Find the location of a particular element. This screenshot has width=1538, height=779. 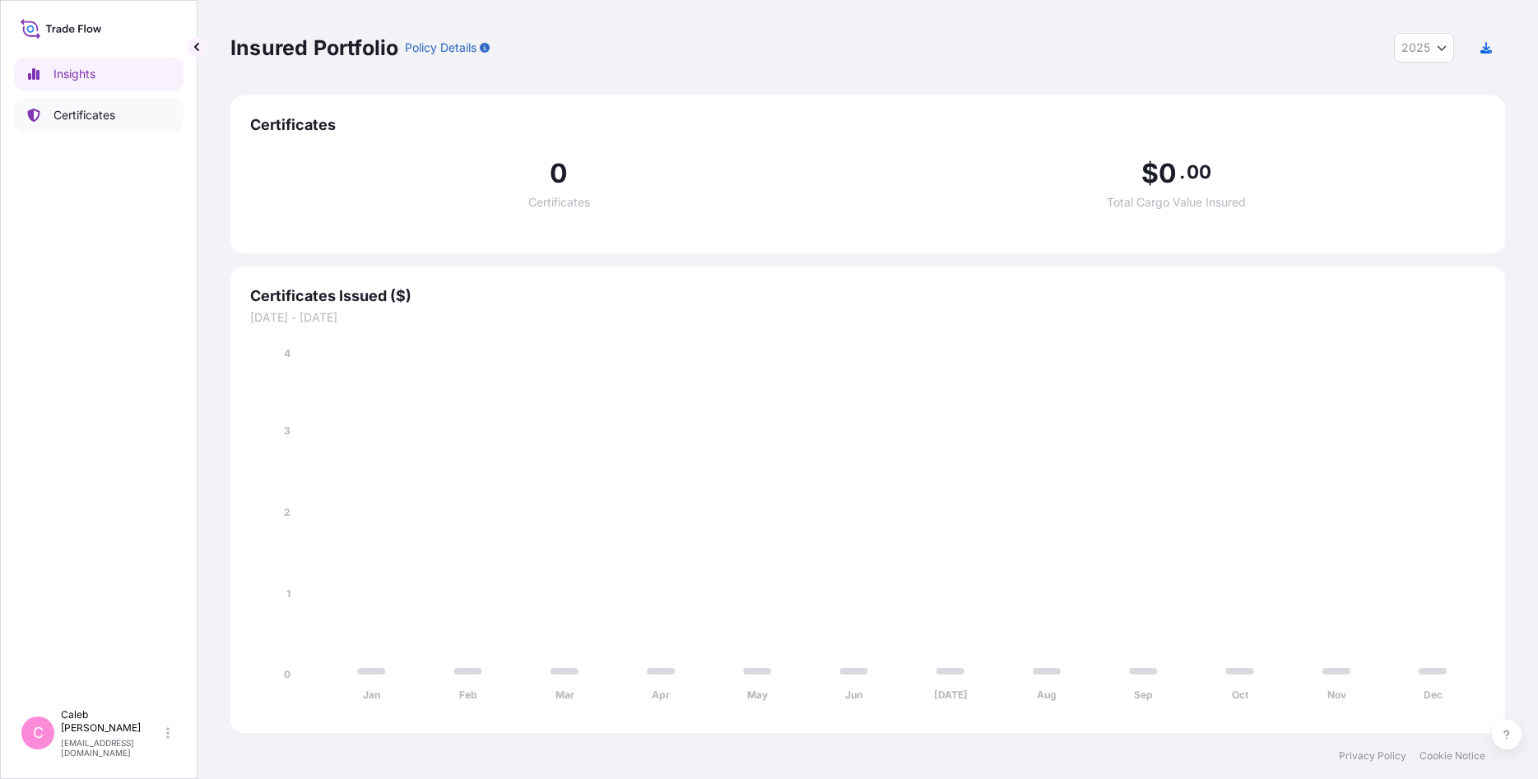

button: Year Selector is located at coordinates (1423, 48).